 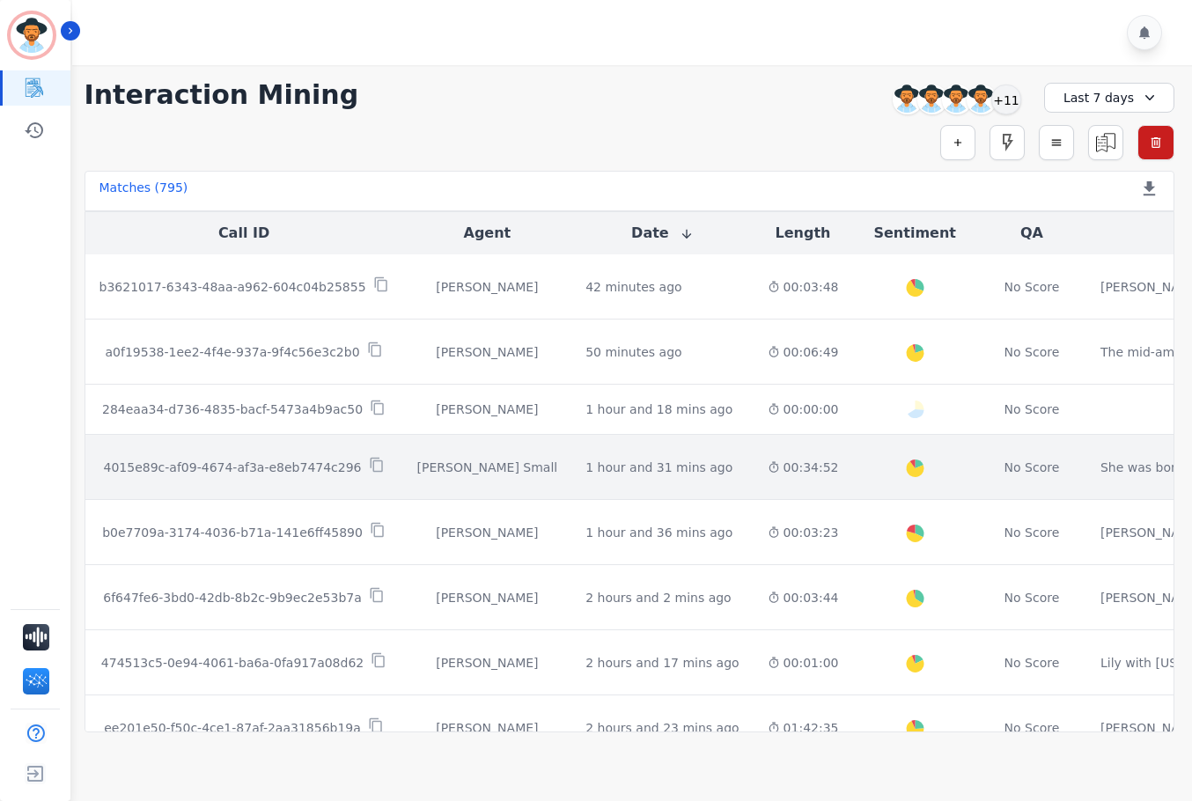 I want to click on p: 284eaa34-d736-4835-bacf-5473a4b9ac50, so click(x=232, y=409).